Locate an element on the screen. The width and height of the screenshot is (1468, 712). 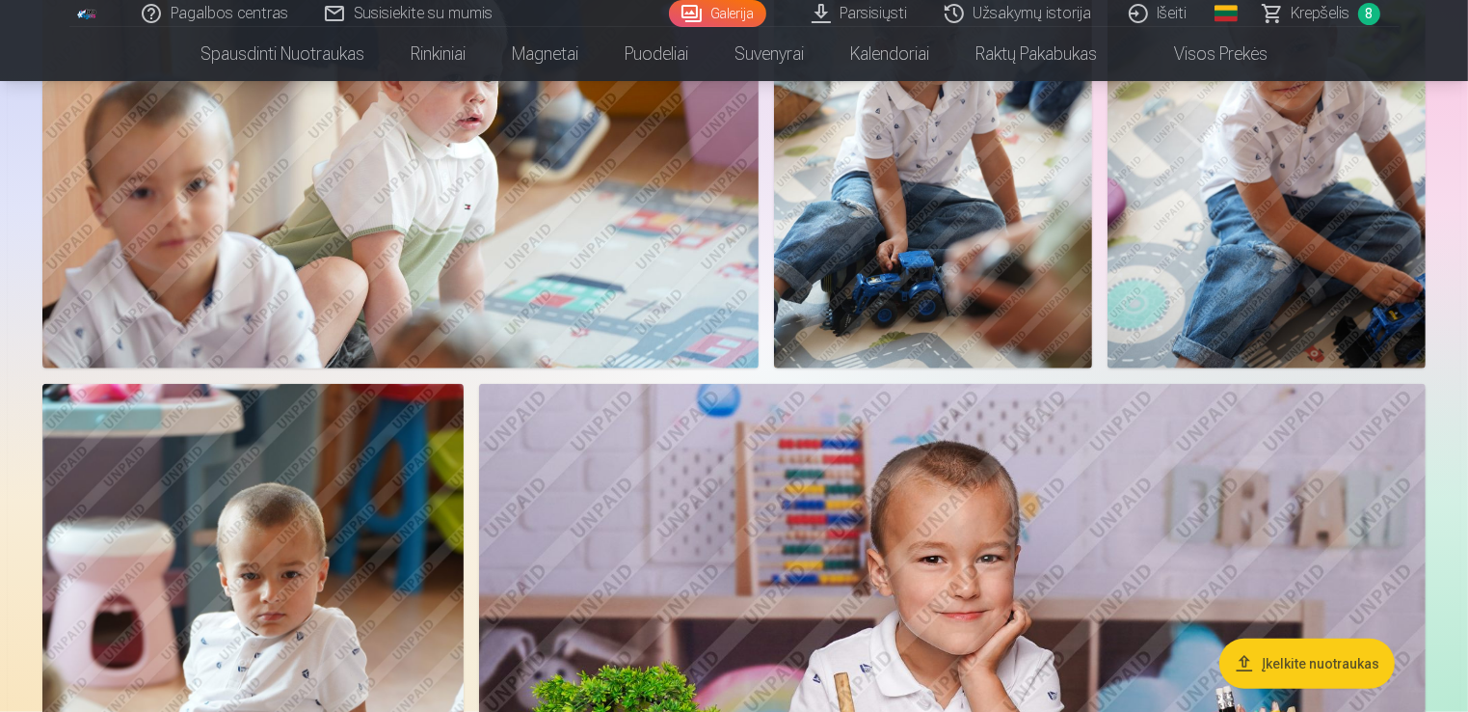
a: Magnetai is located at coordinates (545, 54).